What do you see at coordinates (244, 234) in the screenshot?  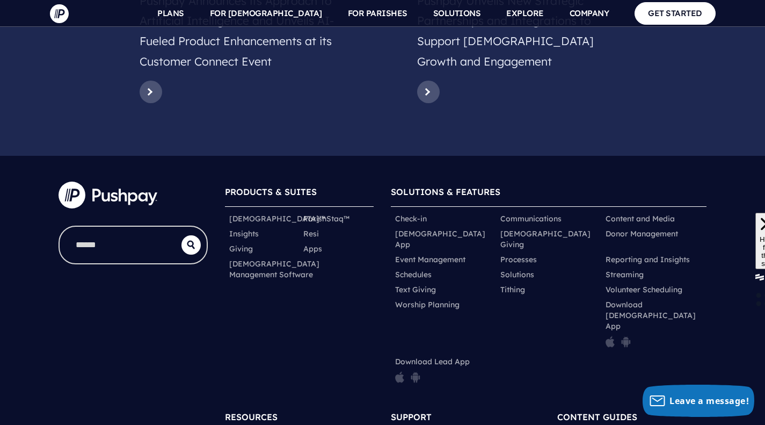 I see `a: Insights` at bounding box center [244, 234].